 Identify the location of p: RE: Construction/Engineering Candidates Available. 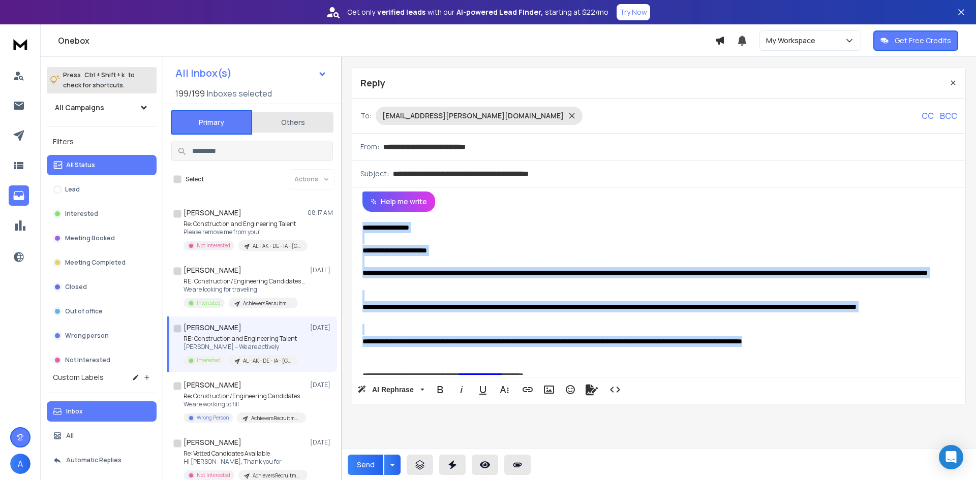
(245, 282).